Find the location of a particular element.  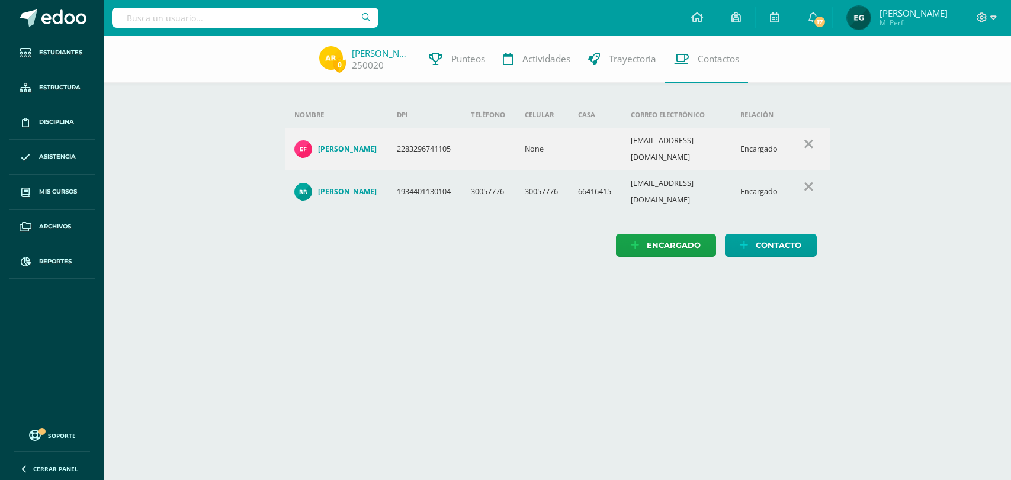

a: Soporte is located at coordinates (52, 435).